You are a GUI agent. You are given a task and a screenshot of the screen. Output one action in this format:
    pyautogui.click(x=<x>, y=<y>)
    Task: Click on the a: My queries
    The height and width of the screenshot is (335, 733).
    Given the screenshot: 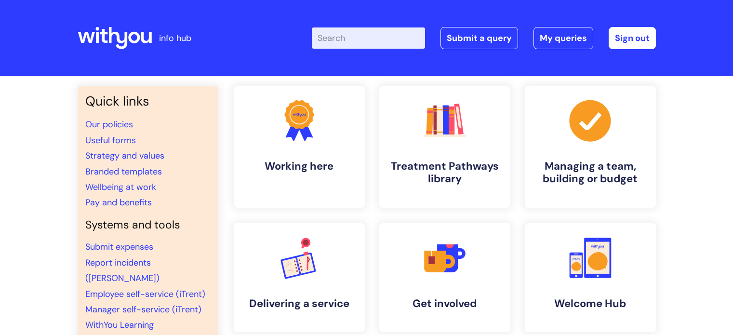 What is the action you would take?
    pyautogui.click(x=563, y=38)
    